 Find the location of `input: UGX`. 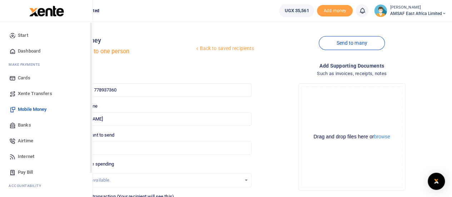

input: UGX is located at coordinates (157, 148).